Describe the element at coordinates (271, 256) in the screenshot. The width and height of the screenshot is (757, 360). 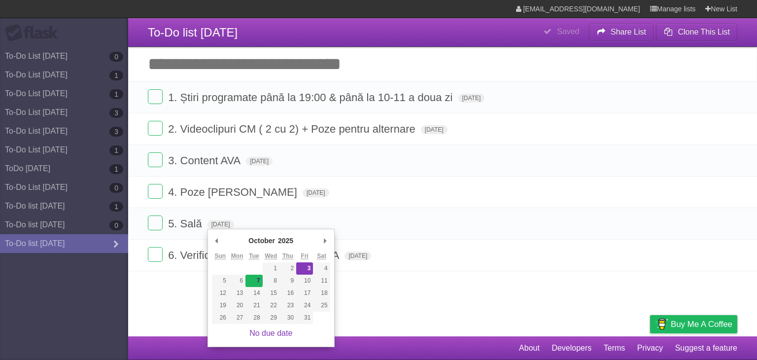
I see `abbr: Wednesday` at that location.